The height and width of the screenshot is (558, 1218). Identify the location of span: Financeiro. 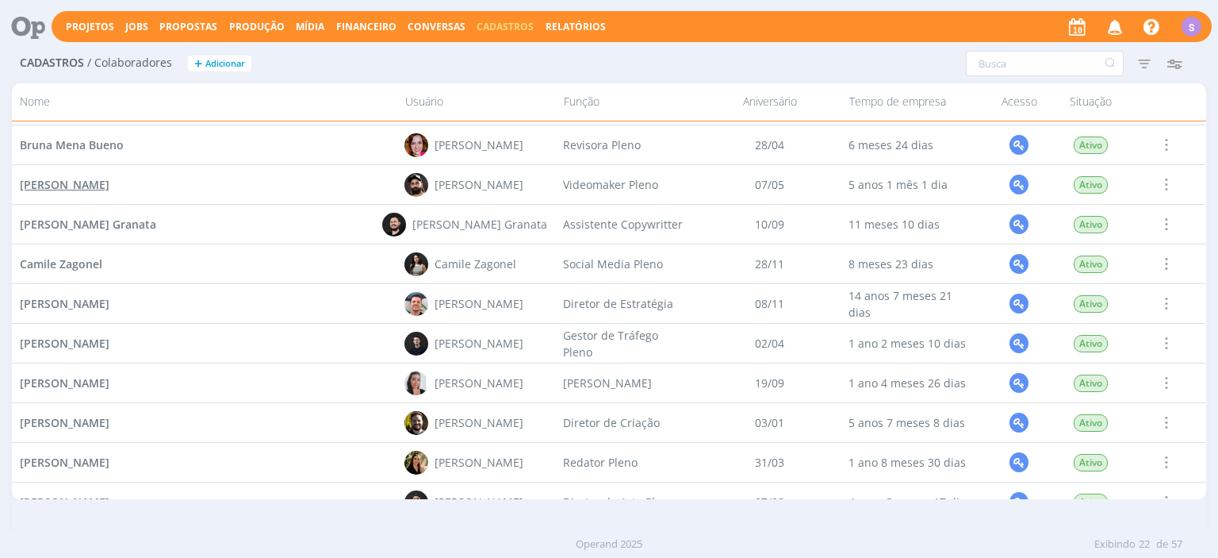
(366, 26).